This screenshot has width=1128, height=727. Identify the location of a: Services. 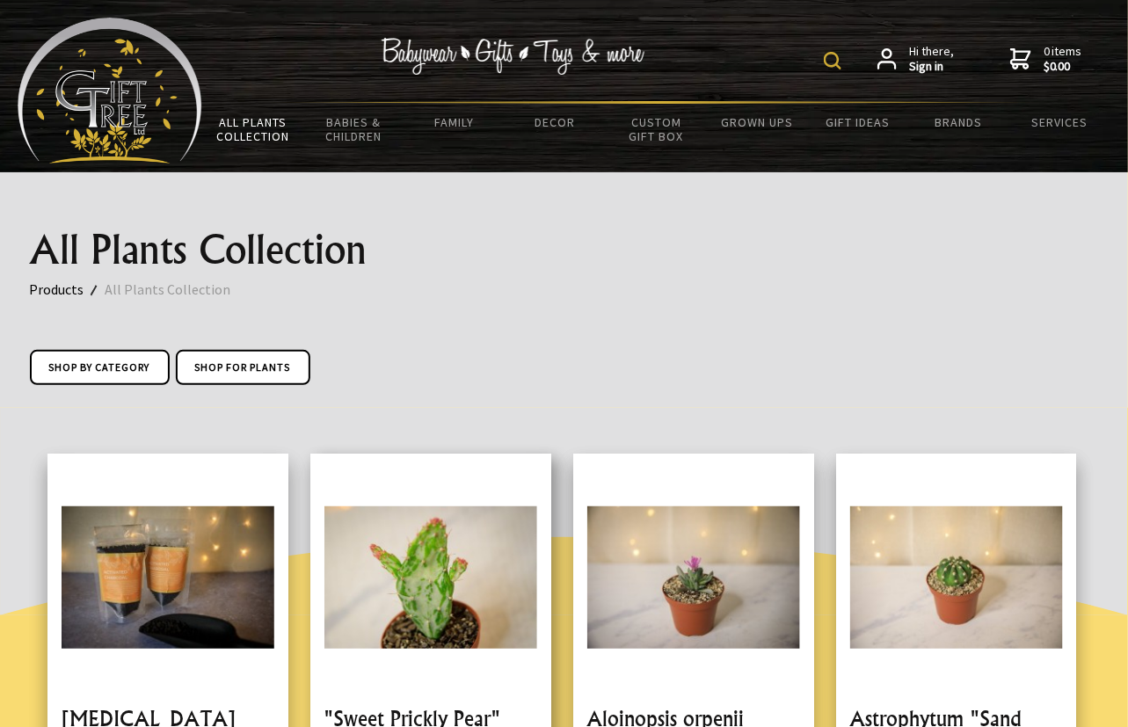
(1059, 122).